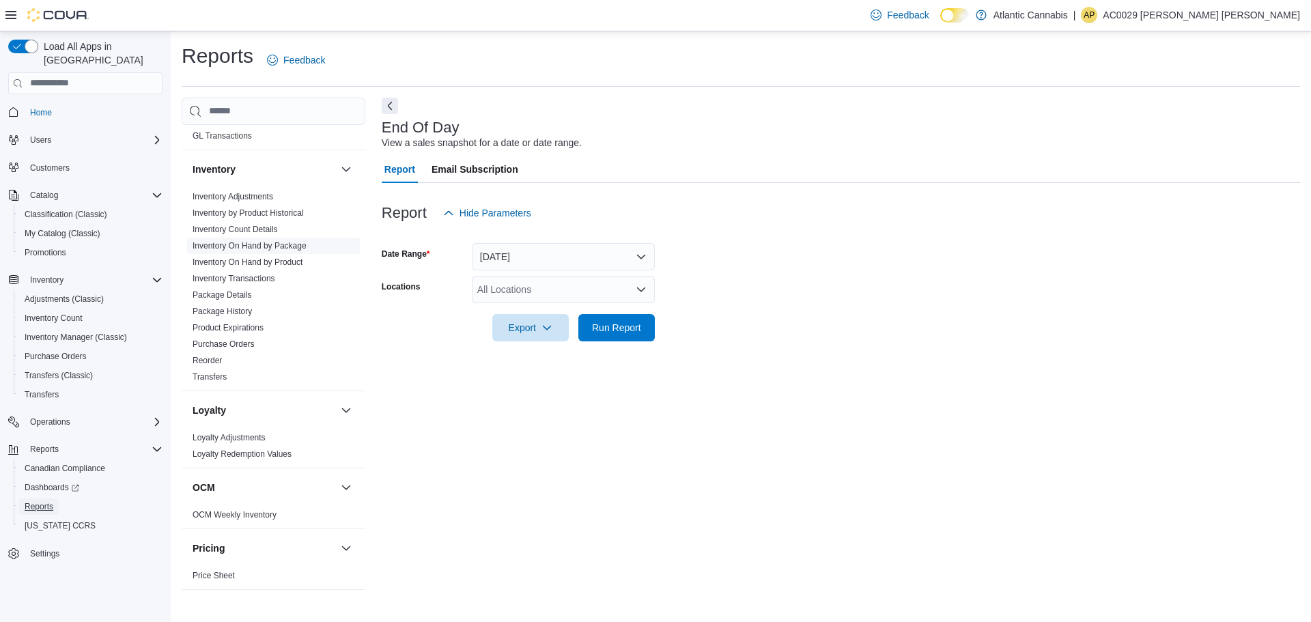  What do you see at coordinates (58, 15) in the screenshot?
I see `img: Cova` at bounding box center [58, 15].